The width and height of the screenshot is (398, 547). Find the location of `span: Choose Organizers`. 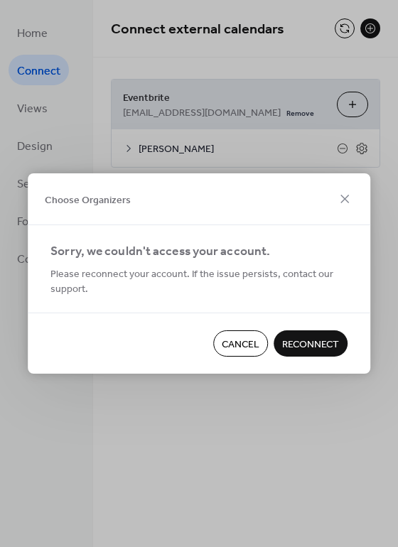

span: Choose Organizers is located at coordinates (87, 200).